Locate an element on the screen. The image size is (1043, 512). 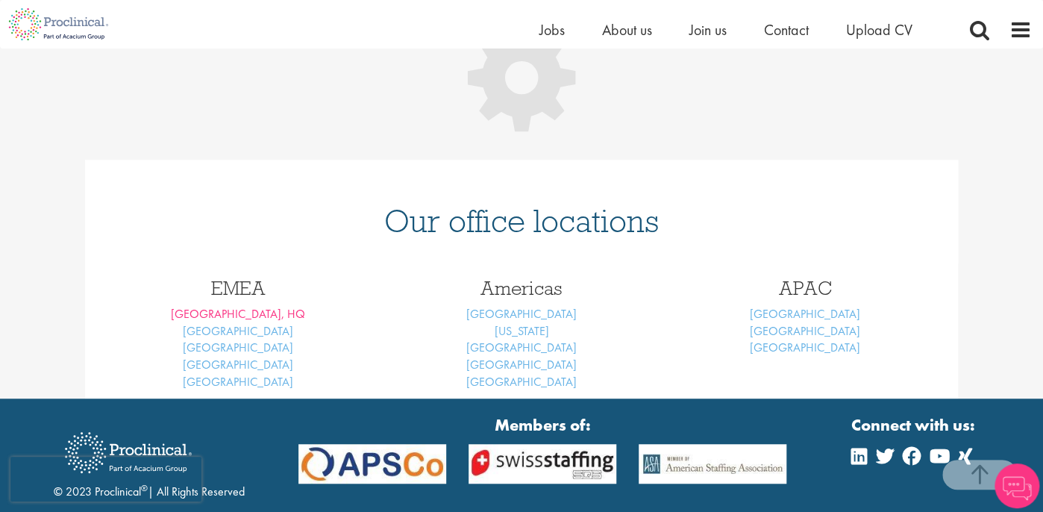
span: Contact is located at coordinates (786, 30).